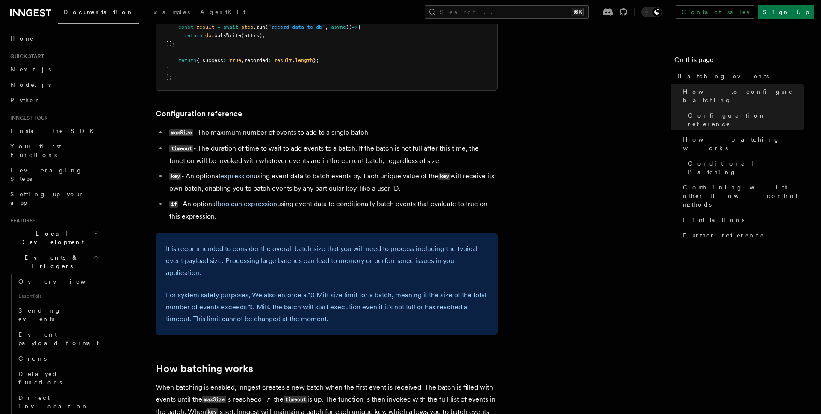  What do you see at coordinates (247, 203) in the screenshot?
I see `a: boolean expression` at bounding box center [247, 203].